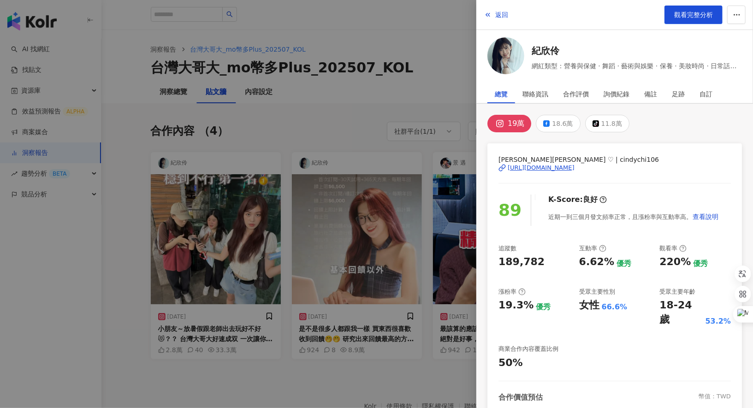 The image size is (753, 408). I want to click on div: 合作價值預估, so click(520, 397).